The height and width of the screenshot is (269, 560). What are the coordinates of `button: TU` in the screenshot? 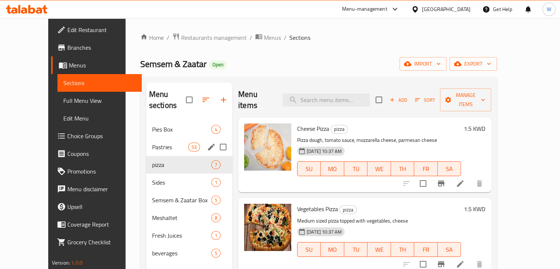 It's located at (356, 169).